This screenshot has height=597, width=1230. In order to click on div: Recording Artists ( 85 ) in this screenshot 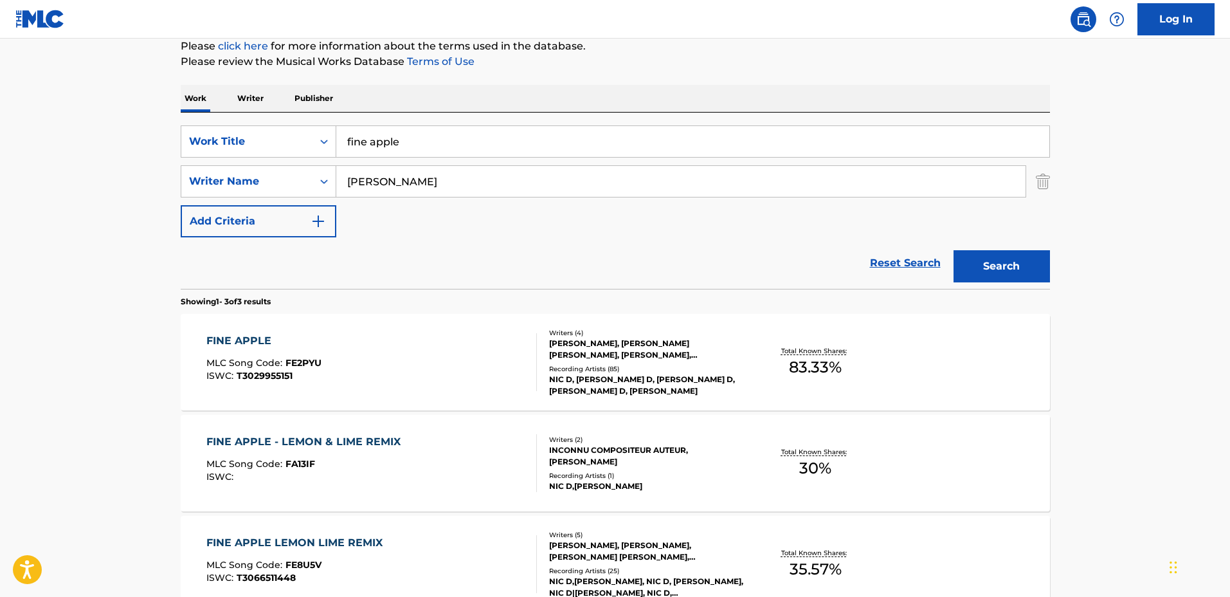, I will do `click(646, 368)`.